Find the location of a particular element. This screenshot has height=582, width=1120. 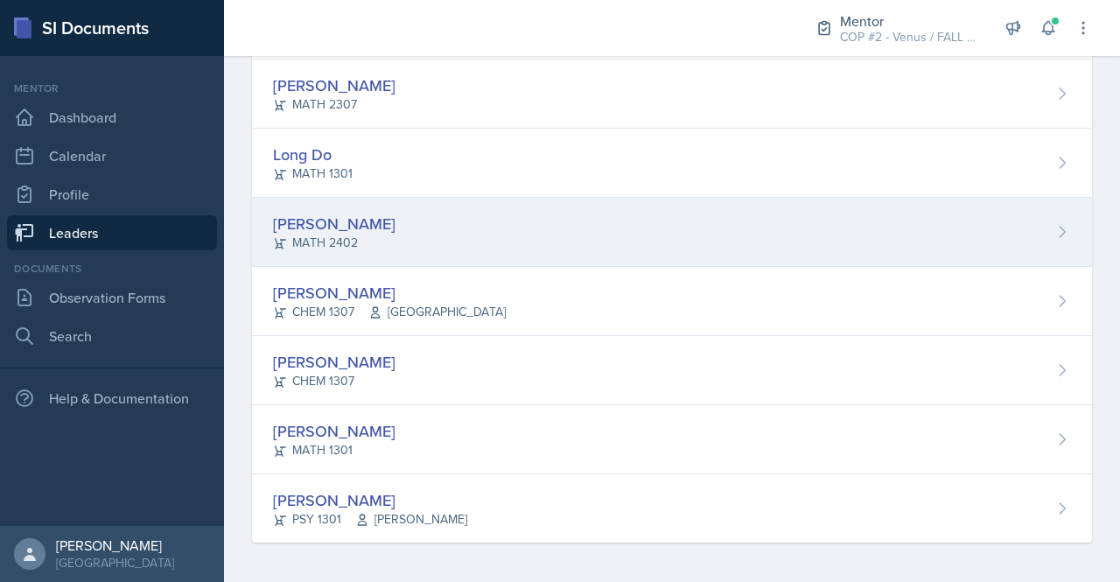

div: COP #2 - Venus / FALL 2025 is located at coordinates (910, 37).